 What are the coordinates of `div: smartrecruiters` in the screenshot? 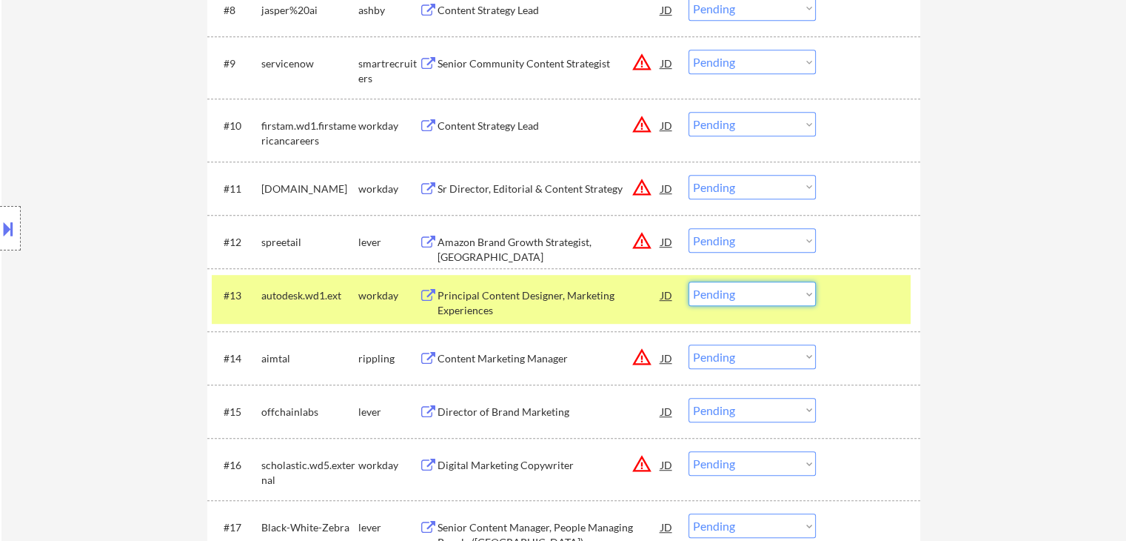 It's located at (389, 70).